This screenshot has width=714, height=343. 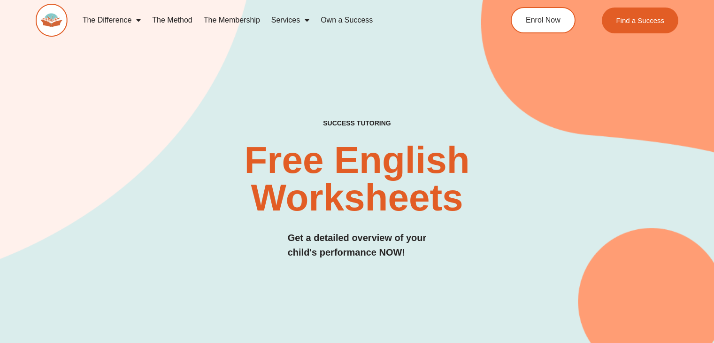 I want to click on a: Find a Success, so click(x=640, y=20).